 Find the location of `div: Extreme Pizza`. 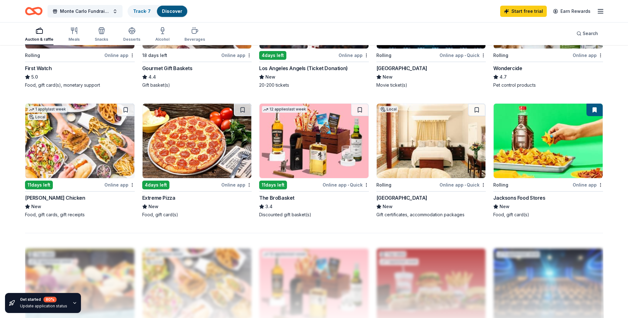

div: Extreme Pizza is located at coordinates (159, 198).